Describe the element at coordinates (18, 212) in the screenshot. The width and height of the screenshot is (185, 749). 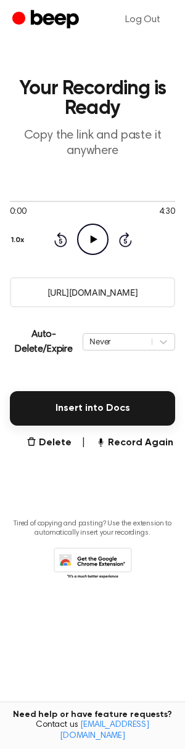
I see `span: 0:00` at that location.